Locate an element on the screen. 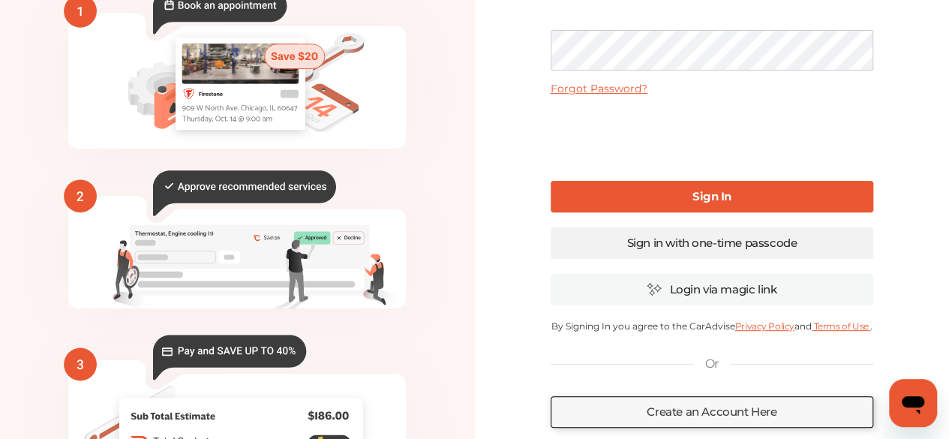 The image size is (949, 439). a: Terms of Use is located at coordinates (841, 325).